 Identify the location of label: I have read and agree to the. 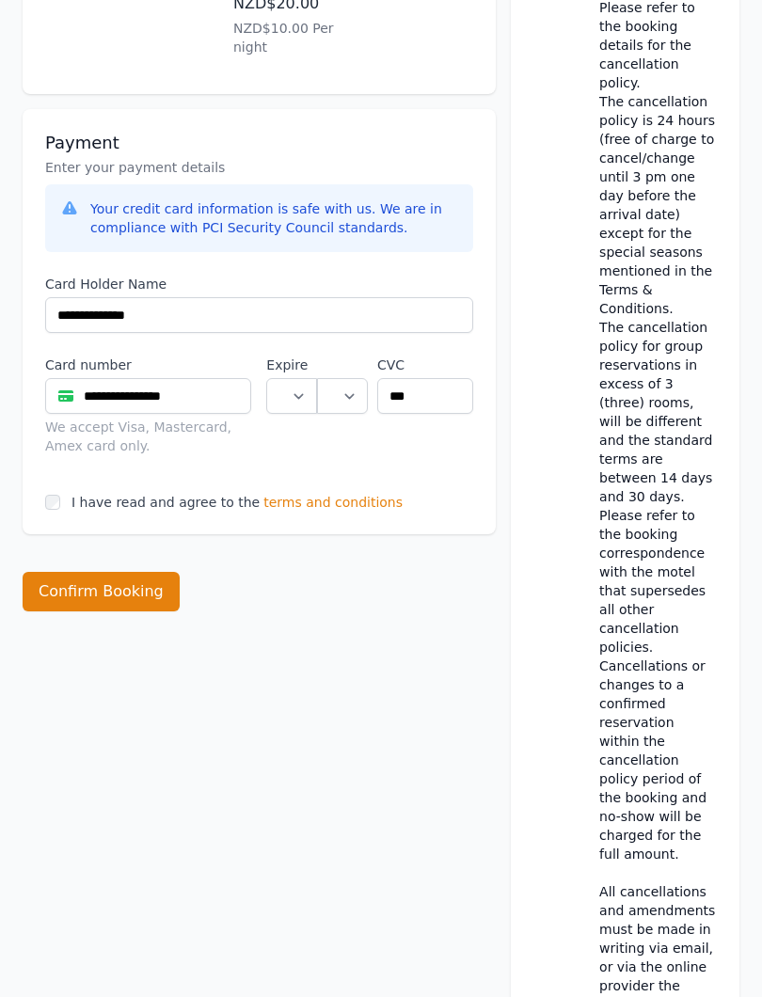
(166, 502).